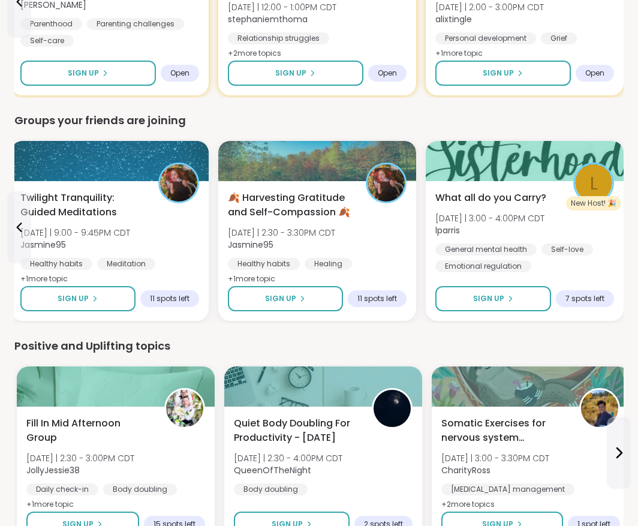 Image resolution: width=638 pixels, height=526 pixels. I want to click on span: l, so click(594, 183).